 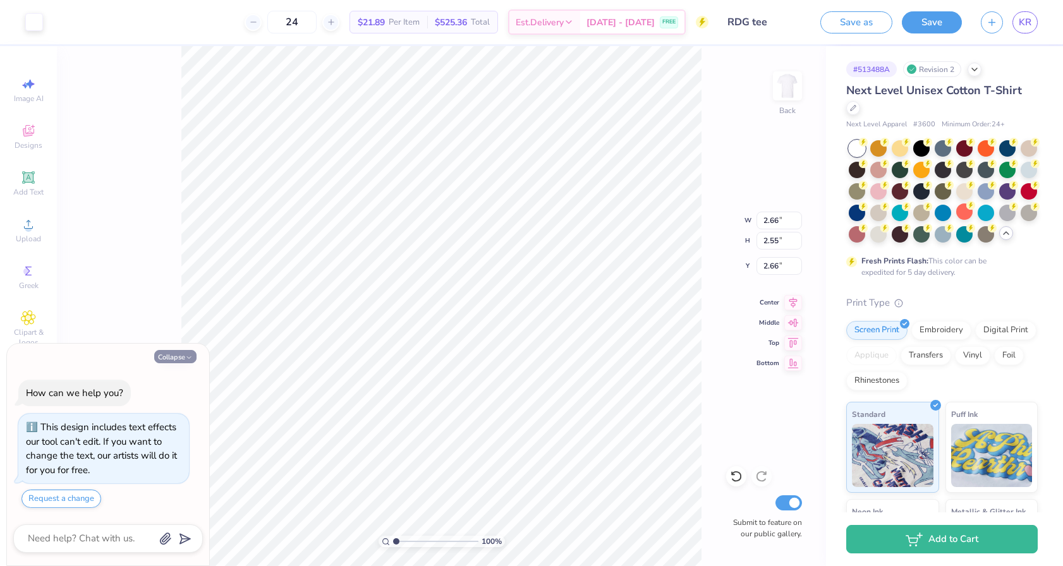 What do you see at coordinates (768, 343) in the screenshot?
I see `span: Top` at bounding box center [768, 343].